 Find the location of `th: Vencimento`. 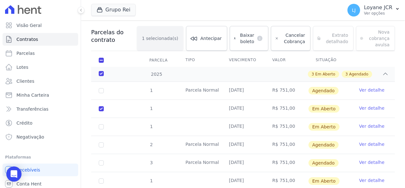

th: Vencimento is located at coordinates (243, 60).